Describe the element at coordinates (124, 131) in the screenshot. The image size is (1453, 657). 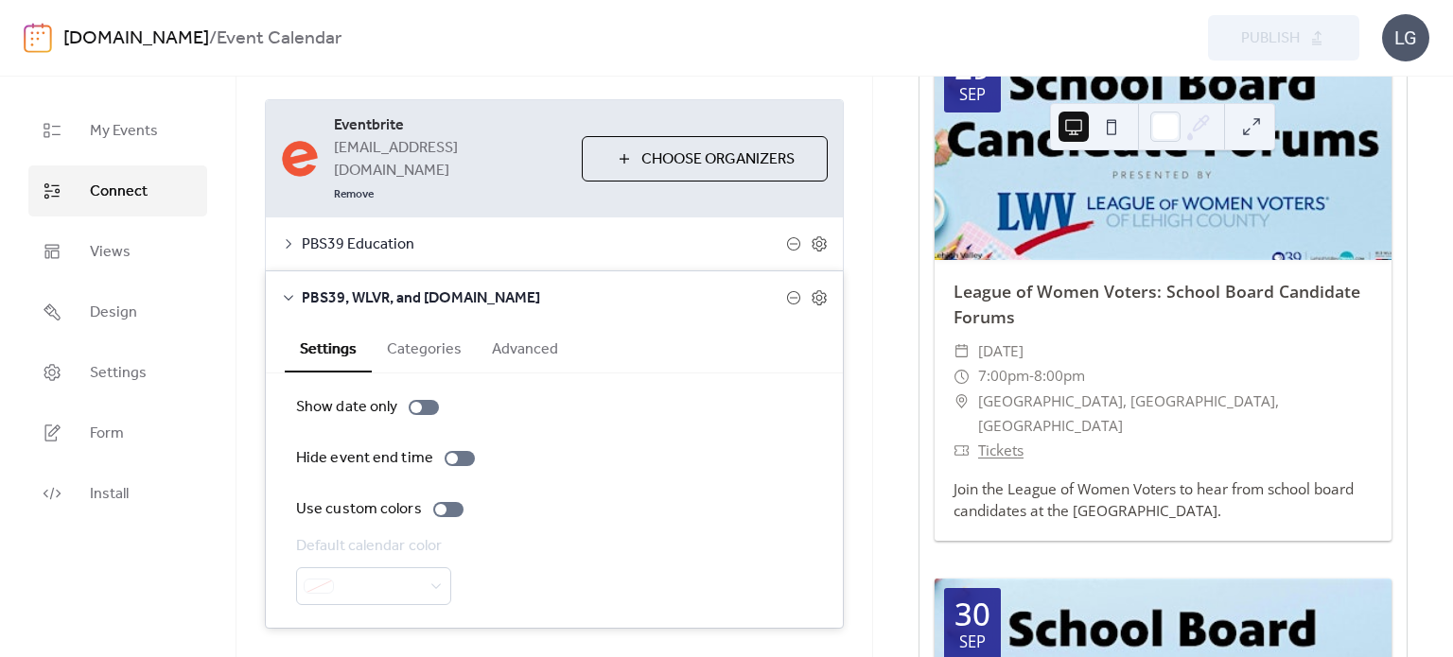
I see `span: My Events` at that location.